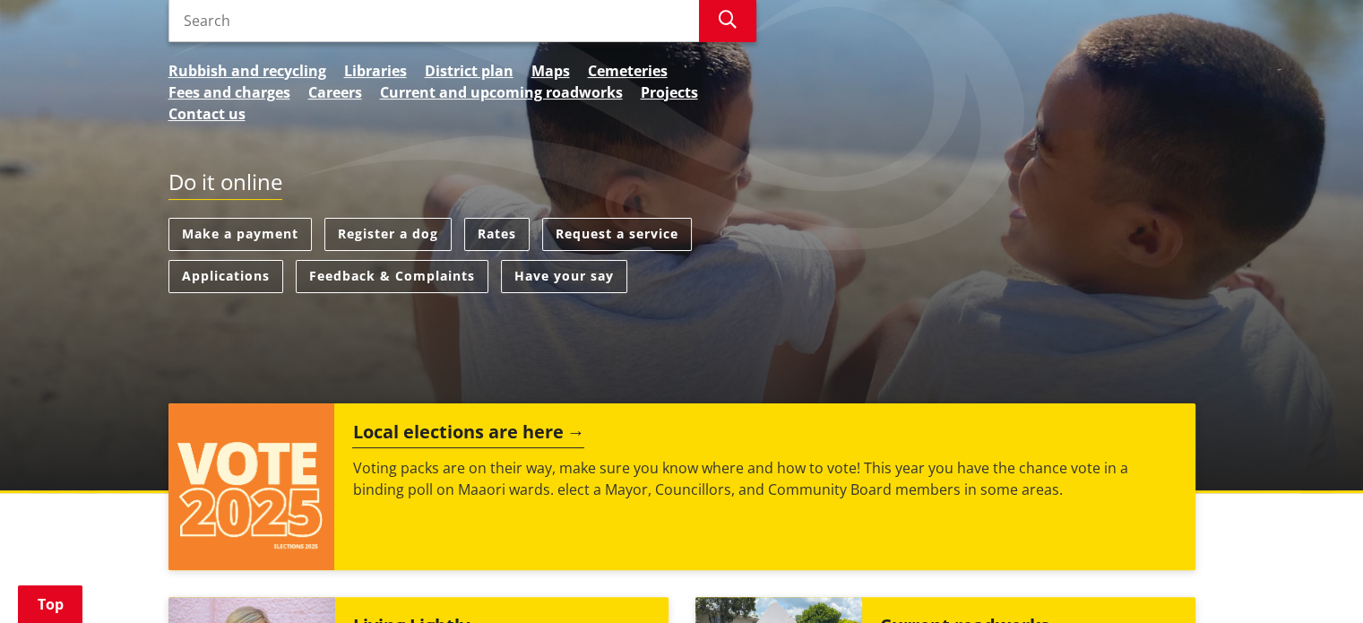  Describe the element at coordinates (497, 234) in the screenshot. I see `a: Rates` at that location.